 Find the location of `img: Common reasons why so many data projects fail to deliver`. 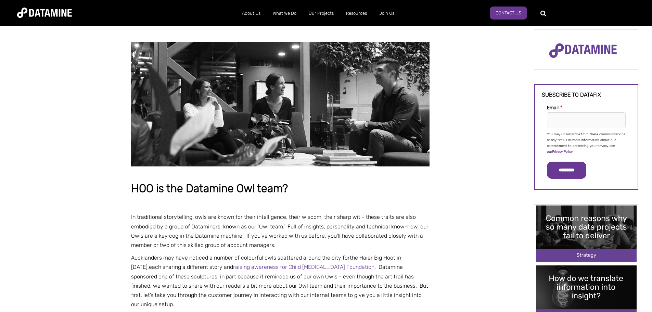

img: Common reasons why so many data projects fail to deliver is located at coordinates (587, 234).